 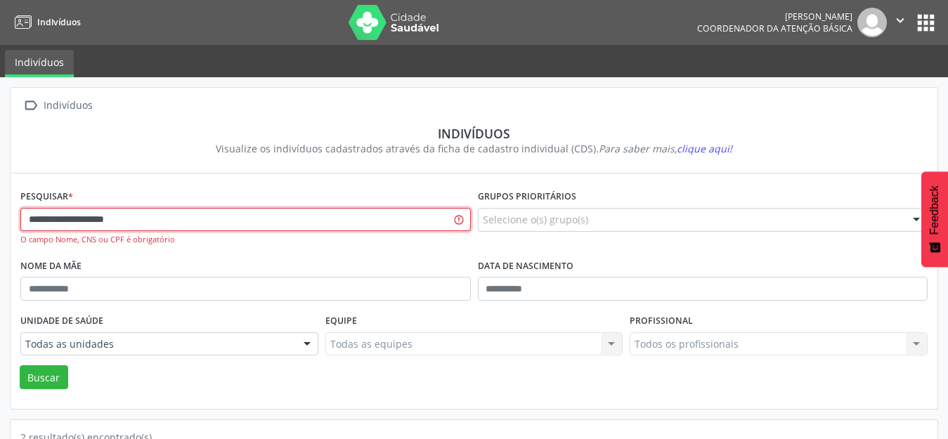 What do you see at coordinates (46, 197) in the screenshot?
I see `label: Pesquisar` at bounding box center [46, 197].